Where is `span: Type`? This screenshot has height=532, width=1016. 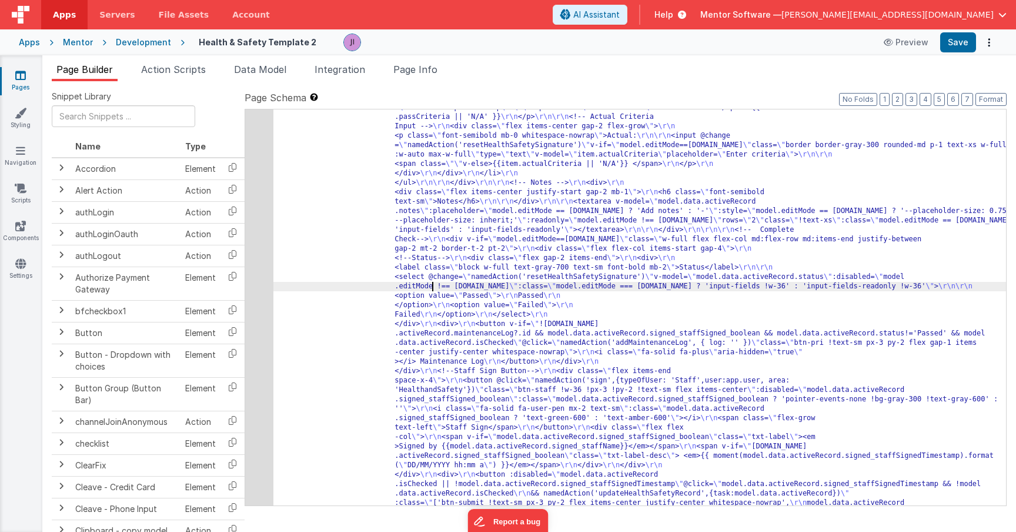
span: Type is located at coordinates (195, 146).